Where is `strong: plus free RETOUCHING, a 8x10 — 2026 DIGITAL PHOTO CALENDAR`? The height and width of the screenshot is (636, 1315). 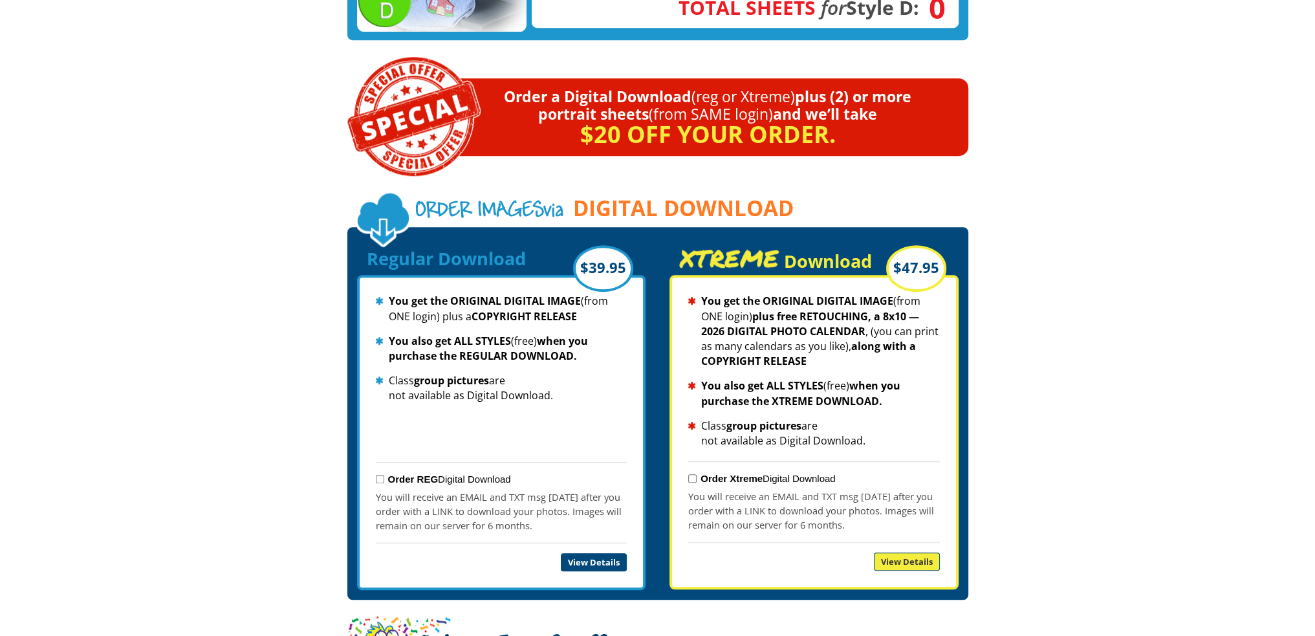 strong: plus free RETOUCHING, a 8x10 — 2026 DIGITAL PHOTO CALENDAR is located at coordinates (810, 323).